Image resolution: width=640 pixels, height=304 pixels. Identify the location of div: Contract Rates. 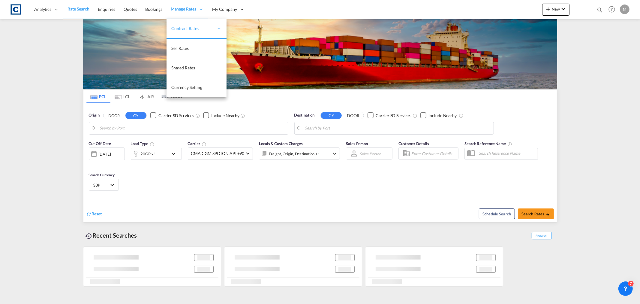
(197, 29).